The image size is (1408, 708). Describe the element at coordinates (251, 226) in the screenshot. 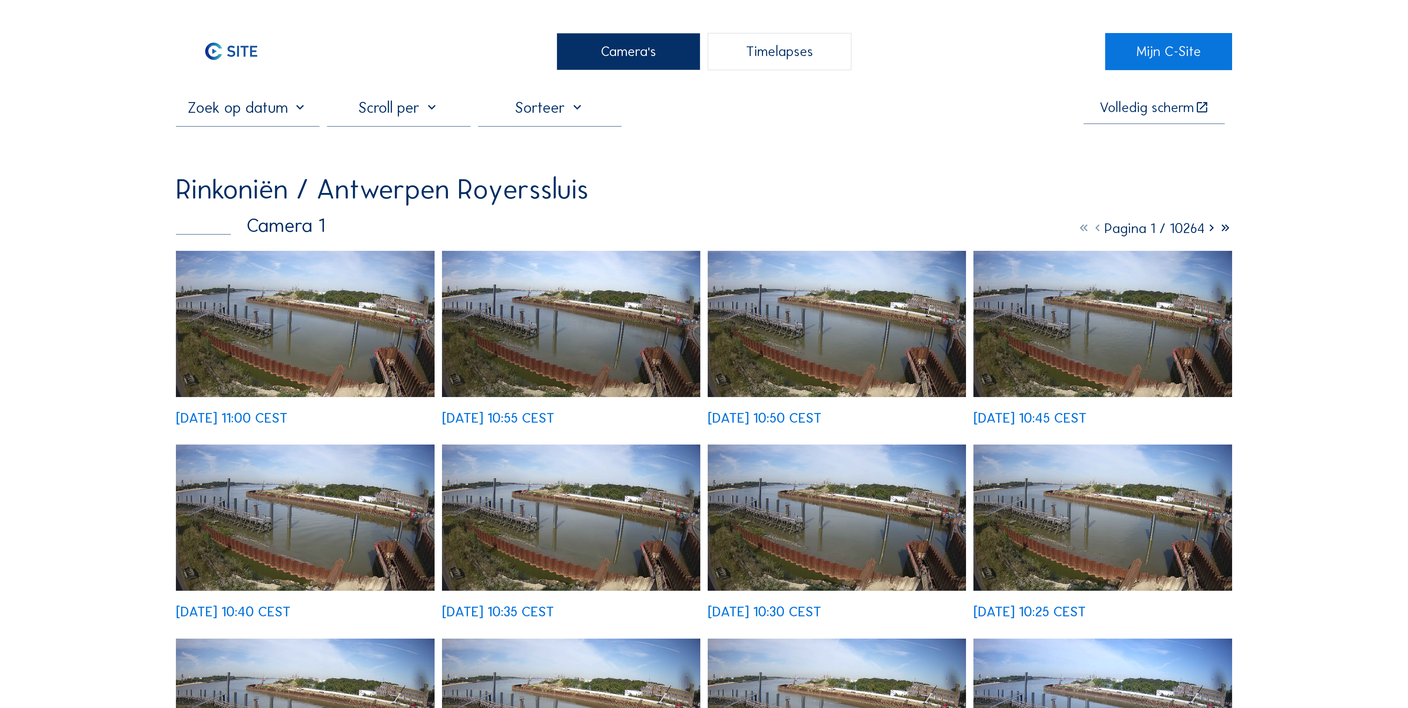

I see `div: Camera 1` at that location.